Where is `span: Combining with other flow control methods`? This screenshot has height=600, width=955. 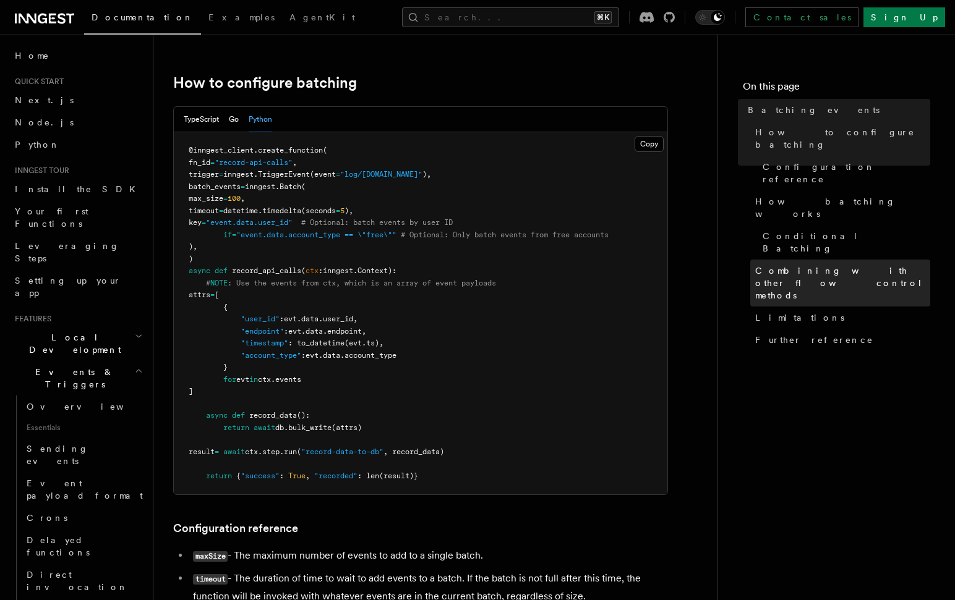
span: Combining with other flow control methods is located at coordinates (842, 283).